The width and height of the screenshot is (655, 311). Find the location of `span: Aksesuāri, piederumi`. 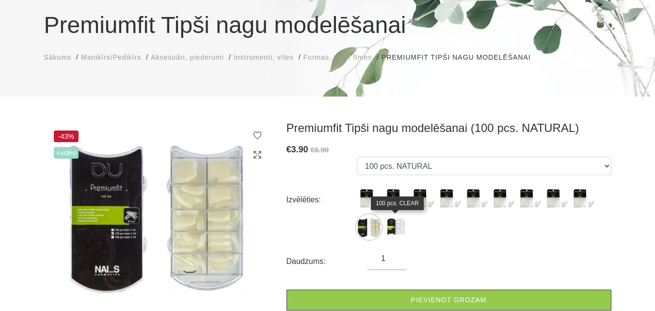

span: Aksesuāri, piederumi is located at coordinates (187, 57).